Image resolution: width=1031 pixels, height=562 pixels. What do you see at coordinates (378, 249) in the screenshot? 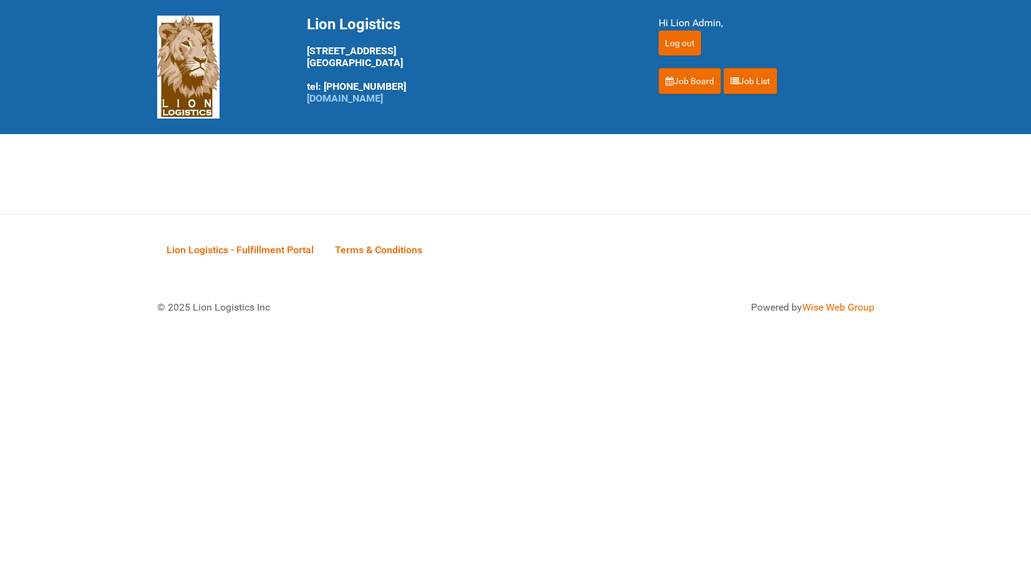
I see `a: Terms & Conditions` at bounding box center [378, 249].